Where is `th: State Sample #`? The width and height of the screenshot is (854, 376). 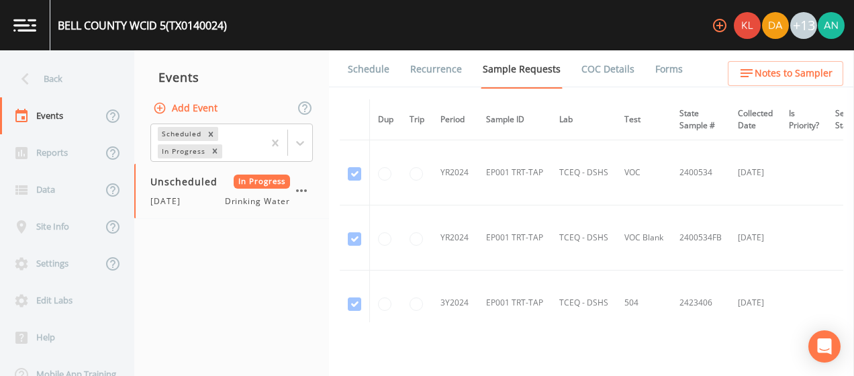 th: State Sample # is located at coordinates (700, 120).